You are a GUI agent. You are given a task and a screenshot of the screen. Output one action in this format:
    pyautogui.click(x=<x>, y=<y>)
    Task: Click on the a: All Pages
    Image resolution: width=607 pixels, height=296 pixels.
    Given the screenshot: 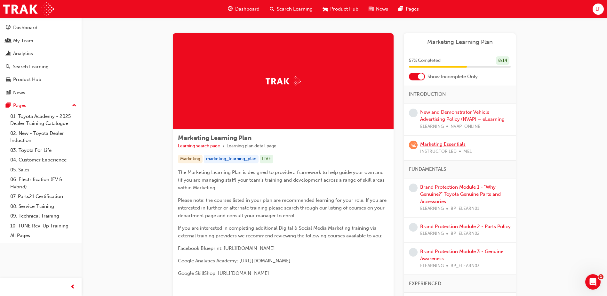 What is the action you would take?
    pyautogui.click(x=43, y=235)
    